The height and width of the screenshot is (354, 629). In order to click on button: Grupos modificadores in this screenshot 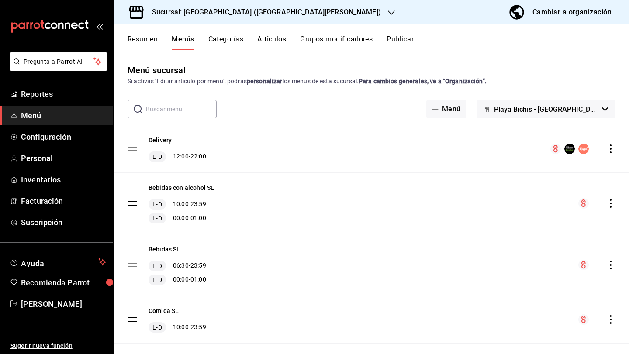, I will do `click(337, 42)`.